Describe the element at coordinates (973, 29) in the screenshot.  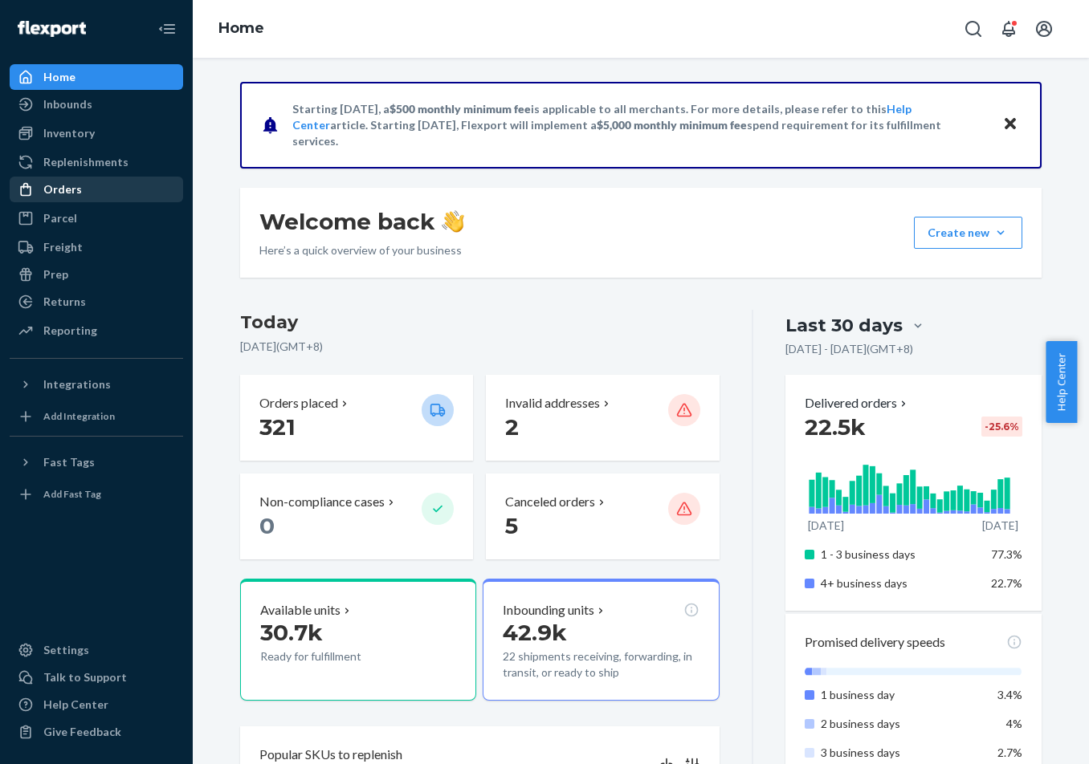
I see `button: Open Search Box` at that location.